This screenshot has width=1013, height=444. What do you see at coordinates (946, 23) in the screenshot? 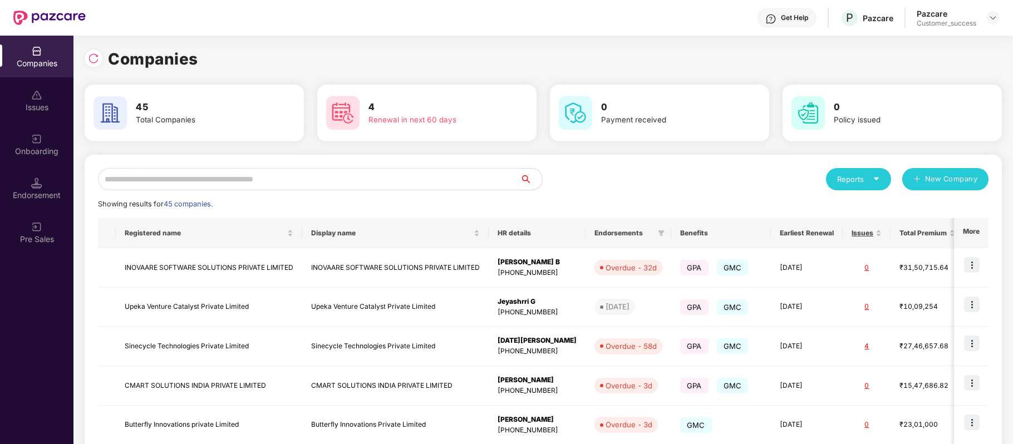
I see `div: Customer_success` at bounding box center [946, 23].